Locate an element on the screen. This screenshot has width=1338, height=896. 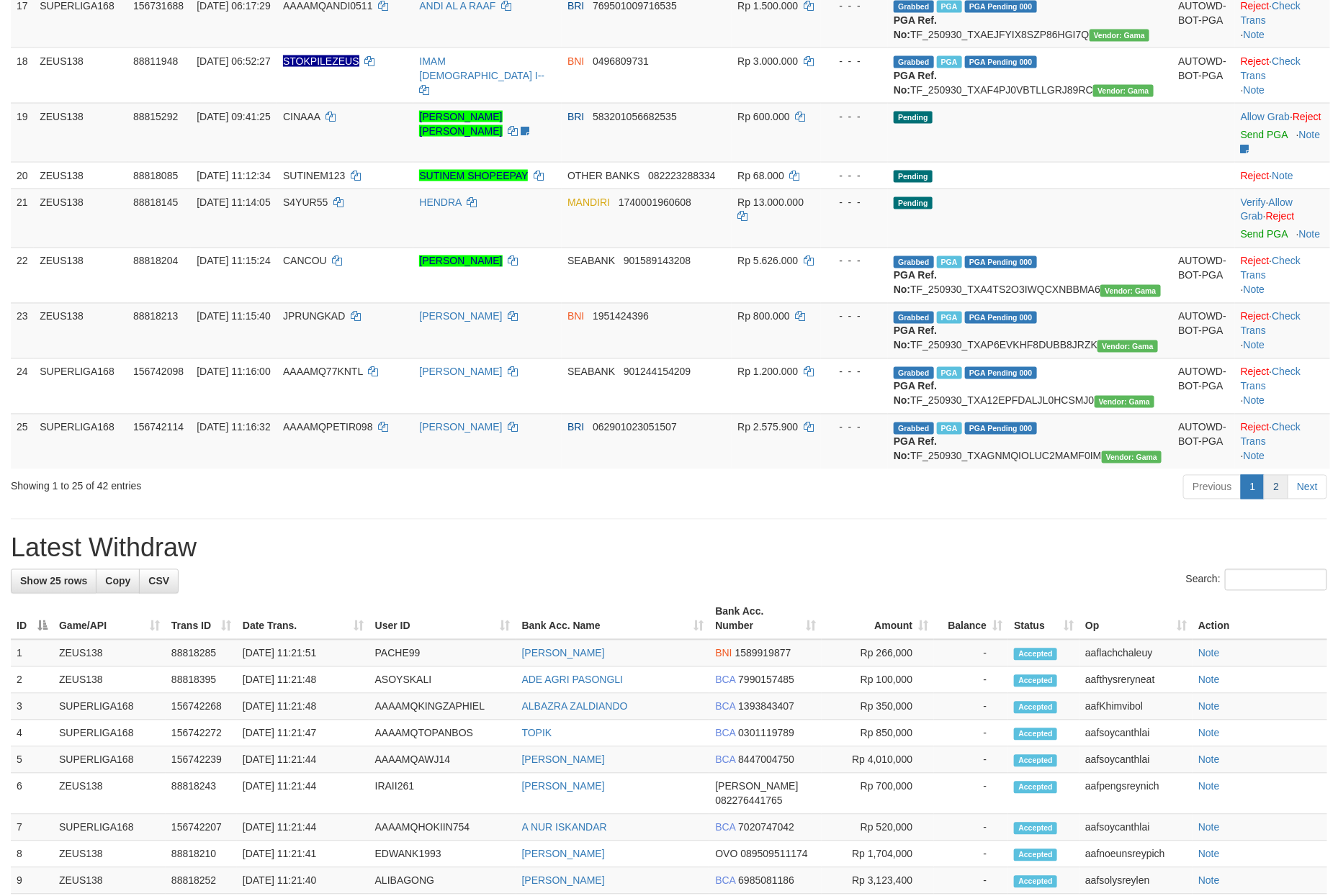
a: Next is located at coordinates (1307, 487).